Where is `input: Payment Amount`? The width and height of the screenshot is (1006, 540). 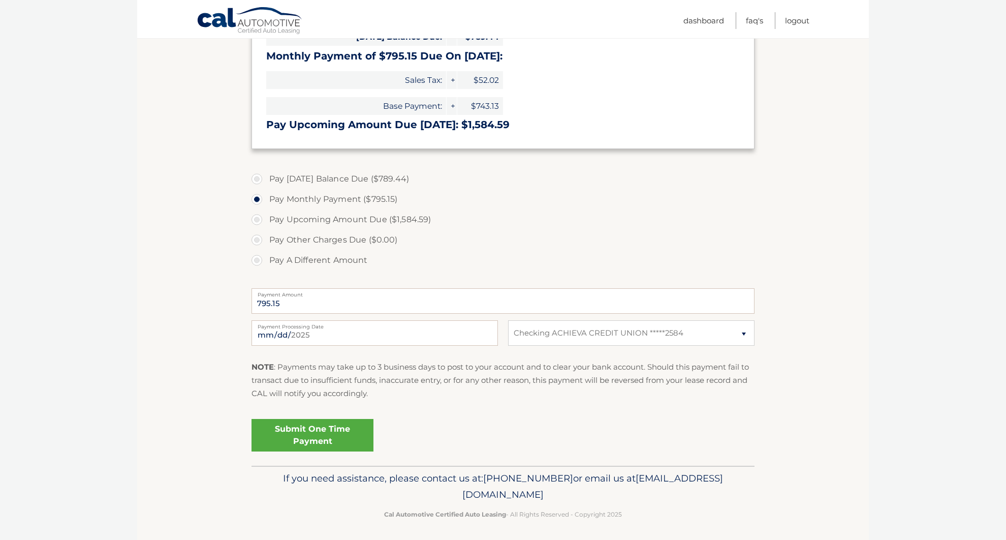
input: Payment Amount is located at coordinates (503, 301).